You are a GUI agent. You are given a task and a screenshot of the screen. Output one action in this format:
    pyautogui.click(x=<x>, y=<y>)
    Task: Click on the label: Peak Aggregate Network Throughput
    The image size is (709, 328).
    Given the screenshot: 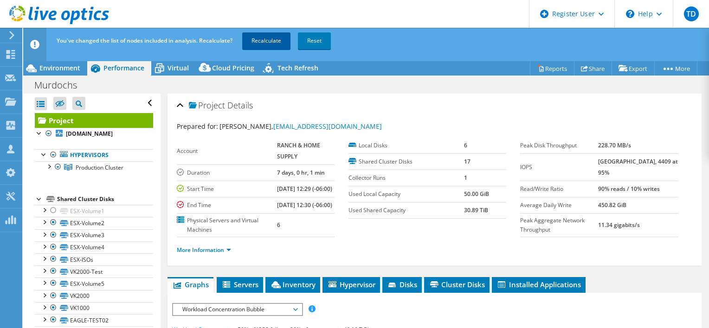 What is the action you would take?
    pyautogui.click(x=558, y=225)
    